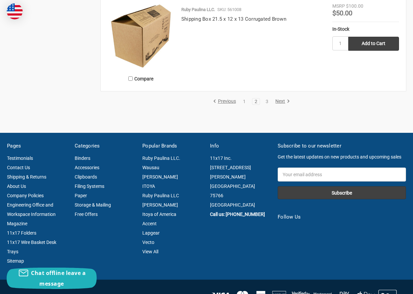 The height and width of the screenshot is (294, 413). I want to click on a: 1, so click(245, 101).